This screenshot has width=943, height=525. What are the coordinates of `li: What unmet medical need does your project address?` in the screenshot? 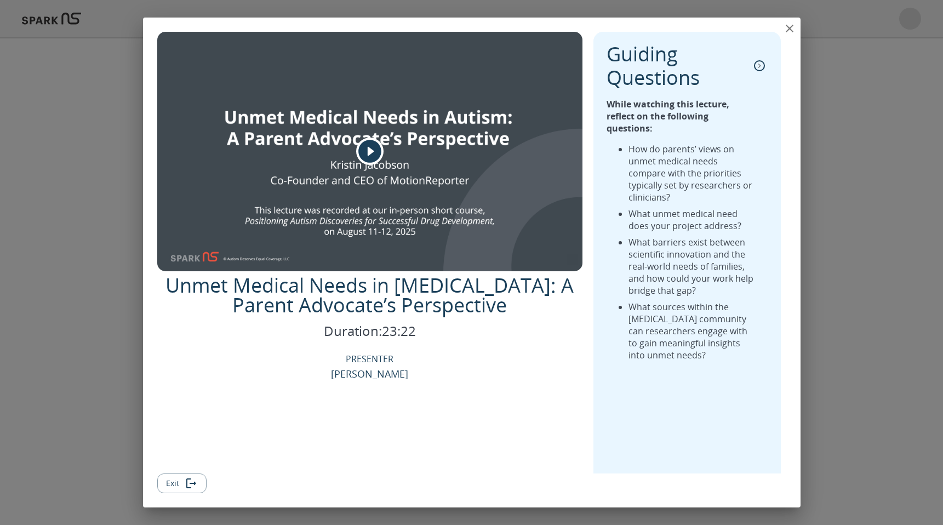 It's located at (692, 220).